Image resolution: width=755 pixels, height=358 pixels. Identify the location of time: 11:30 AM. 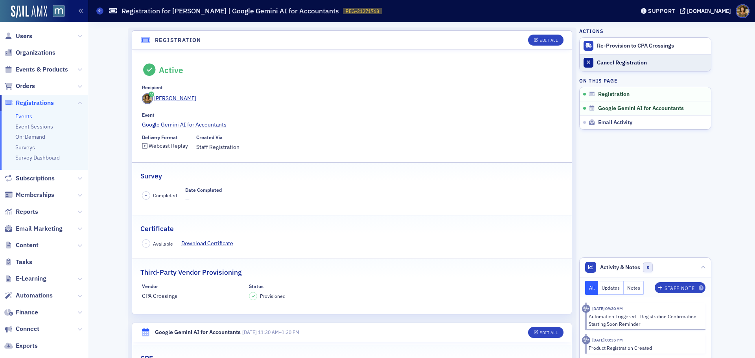
(268, 332).